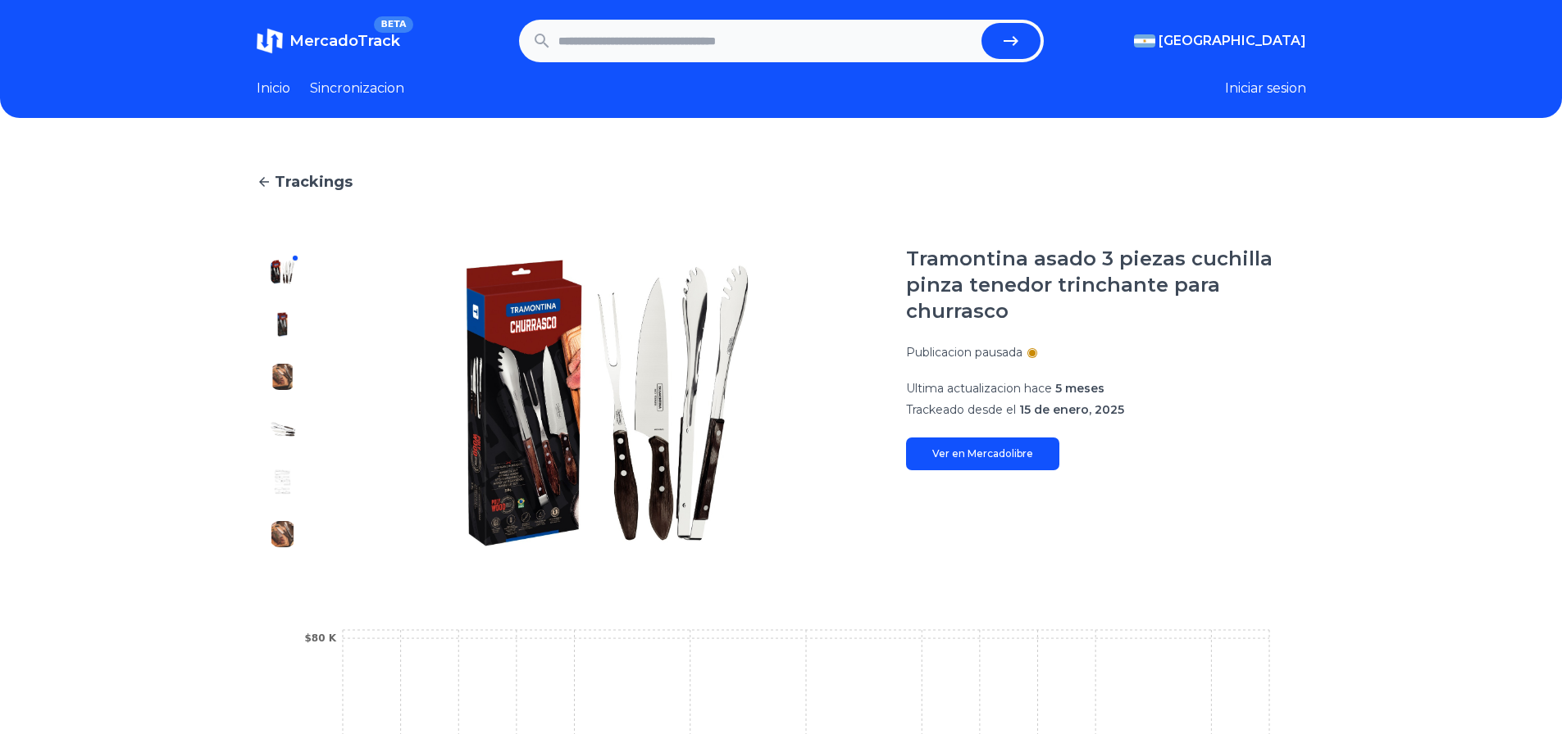 Image resolution: width=1562 pixels, height=734 pixels. Describe the element at coordinates (313, 182) in the screenshot. I see `span: Trackings` at that location.